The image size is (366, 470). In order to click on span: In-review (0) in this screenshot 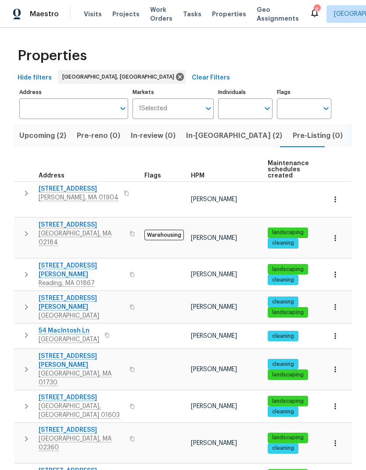, I will do `click(153, 136)`.